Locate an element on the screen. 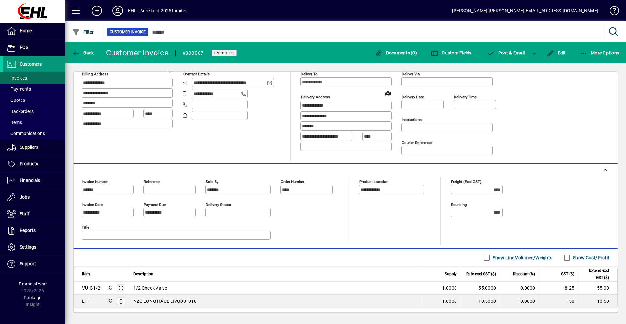  span: Reports is located at coordinates (27, 230).